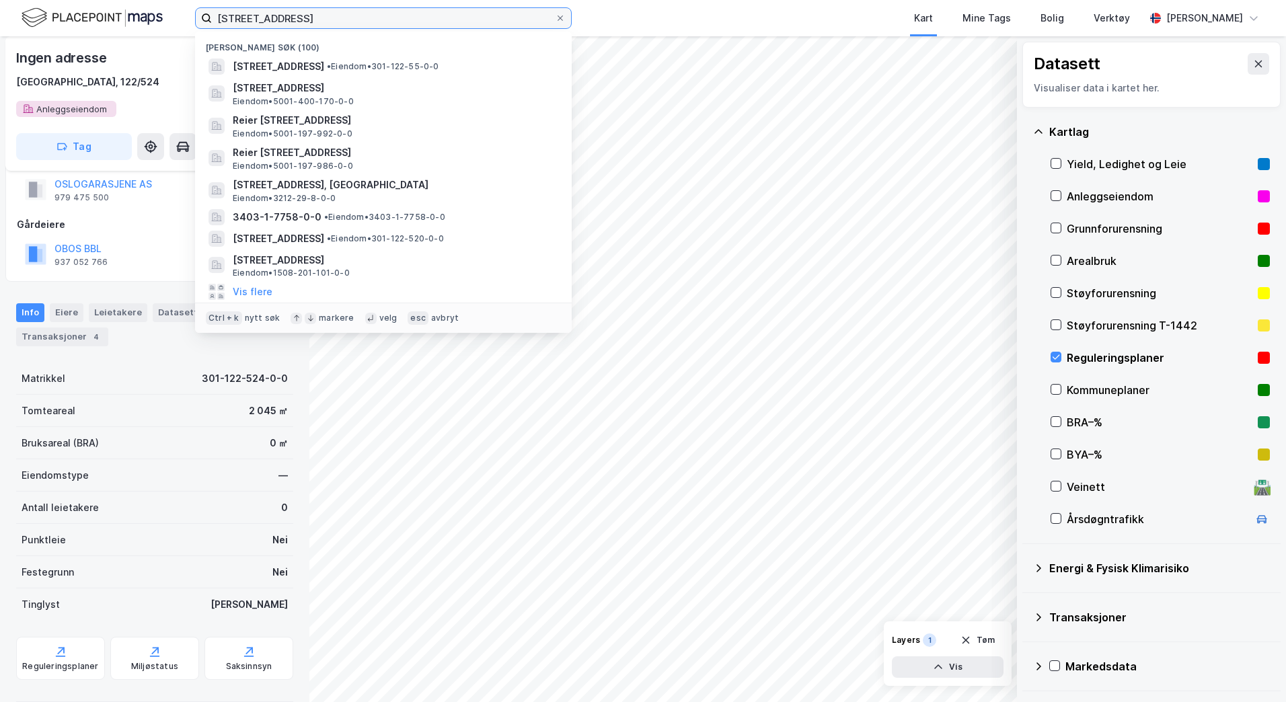 This screenshot has width=1286, height=702. What do you see at coordinates (74, 147) in the screenshot?
I see `button: Tag` at bounding box center [74, 147].